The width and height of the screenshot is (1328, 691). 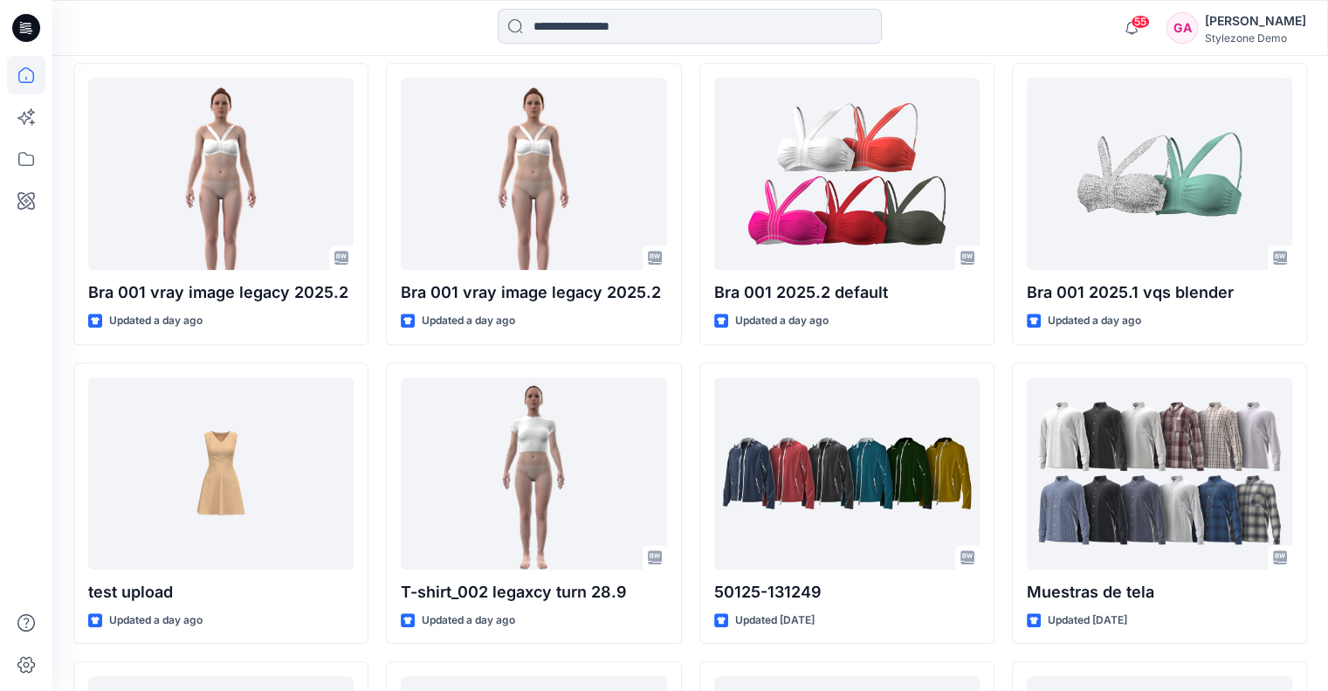 What do you see at coordinates (1159, 174) in the screenshot?
I see `a: Bra 001 2025.1 vqs blender` at bounding box center [1159, 174].